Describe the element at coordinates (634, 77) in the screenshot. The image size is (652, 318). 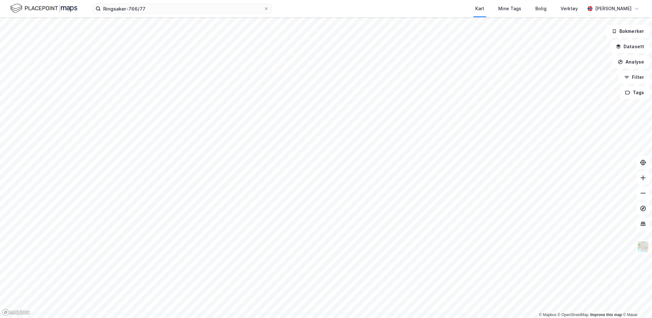
I see `button: Filter` at that location.